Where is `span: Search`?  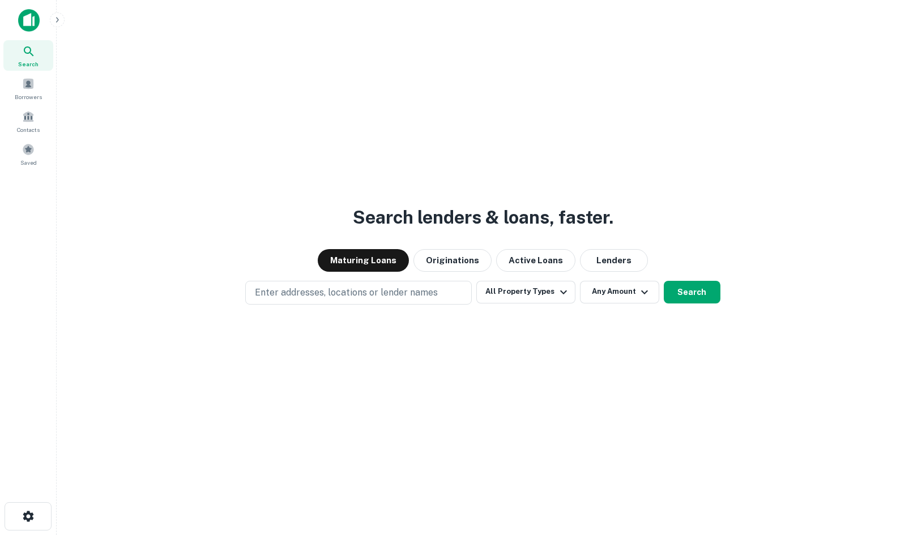 span: Search is located at coordinates (28, 64).